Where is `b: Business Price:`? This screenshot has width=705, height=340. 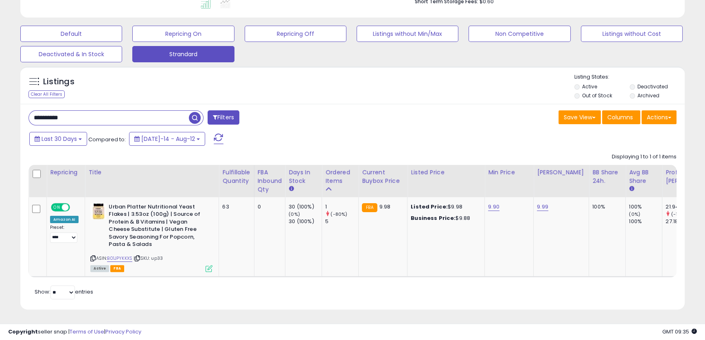
b: Business Price: is located at coordinates (433, 218).